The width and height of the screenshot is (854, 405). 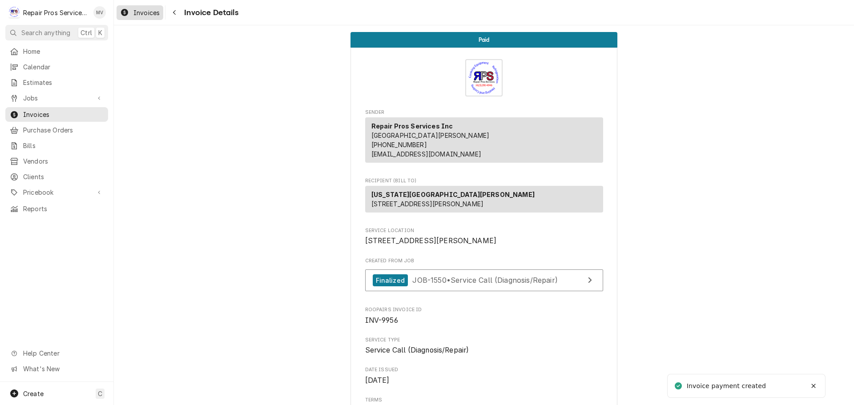 I want to click on div: Mindy Volker's Avatar, so click(x=100, y=12).